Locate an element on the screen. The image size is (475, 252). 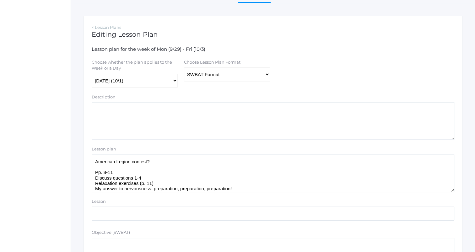
span: Lesson plan for the week of Mon (9/29) - Fri (10/3) is located at coordinates (148, 49).